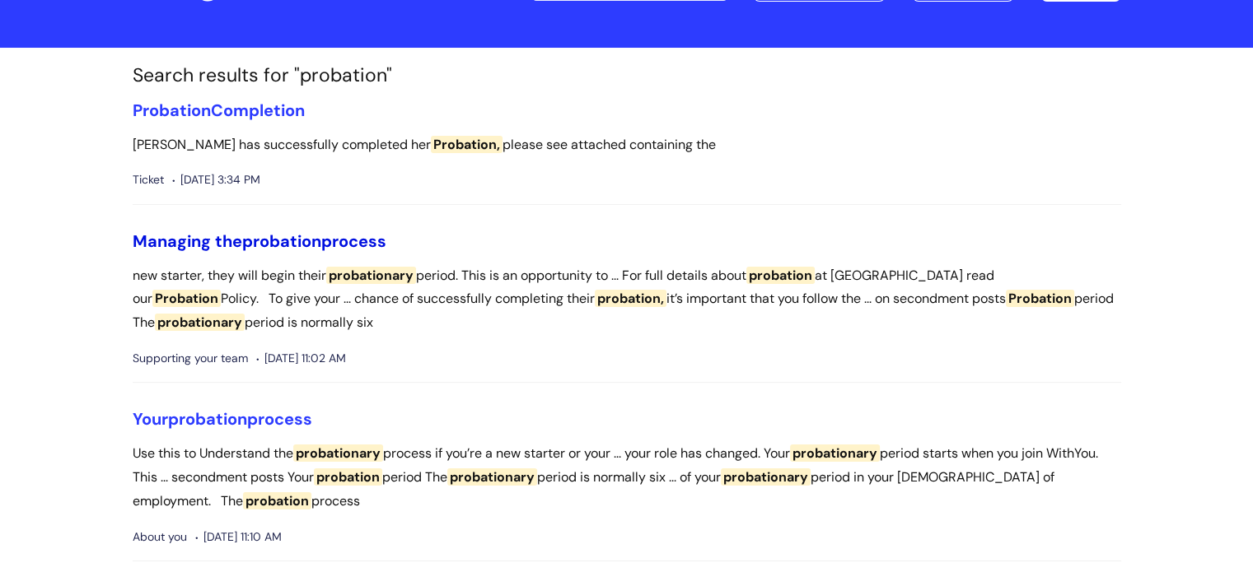  Describe the element at coordinates (160, 537) in the screenshot. I see `span: About you` at that location.